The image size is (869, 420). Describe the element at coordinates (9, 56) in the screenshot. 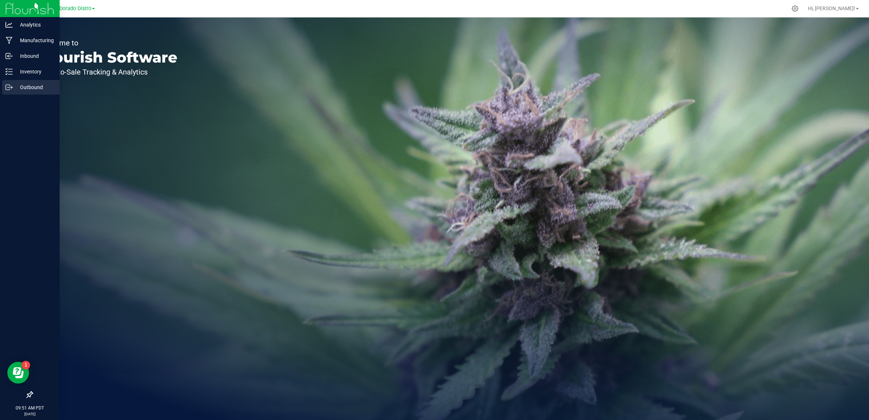

I see `inline-svg: Inbound` at that location.